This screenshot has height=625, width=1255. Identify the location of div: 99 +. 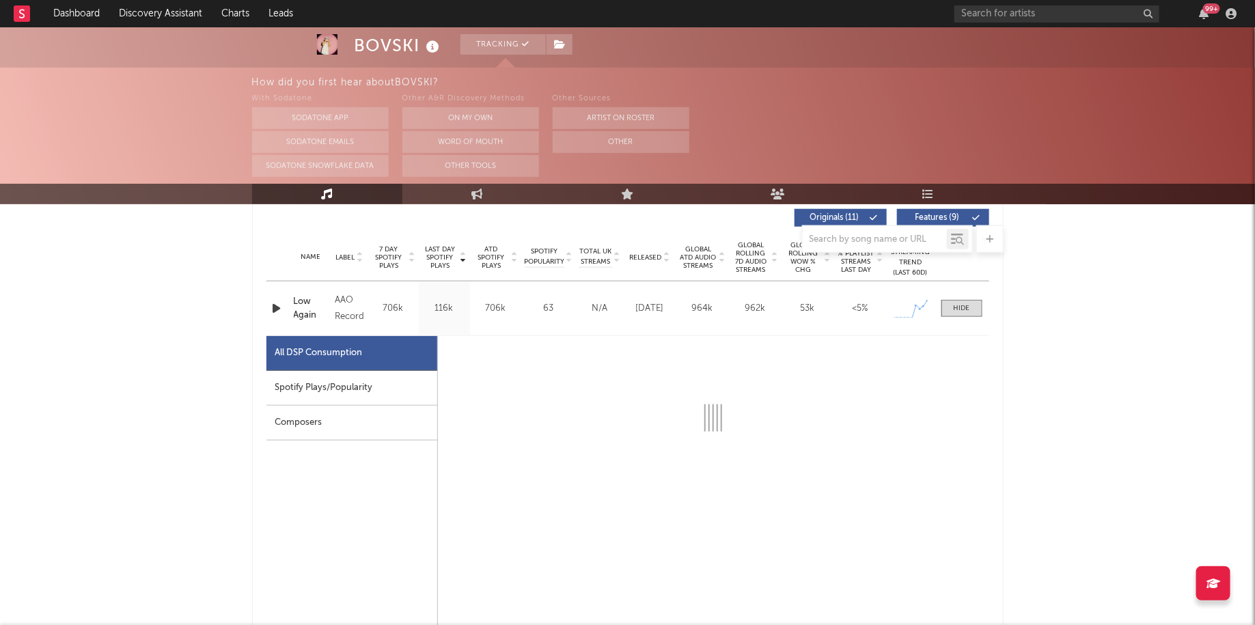
(1212, 8).